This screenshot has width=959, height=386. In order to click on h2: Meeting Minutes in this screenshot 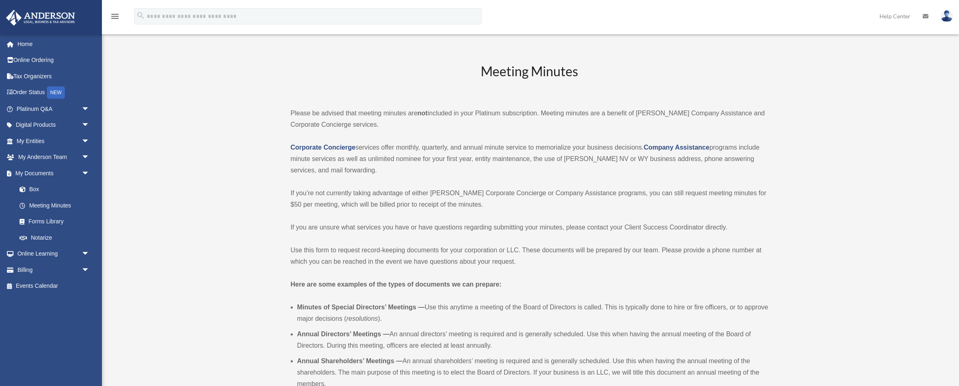, I will do `click(530, 79)`.